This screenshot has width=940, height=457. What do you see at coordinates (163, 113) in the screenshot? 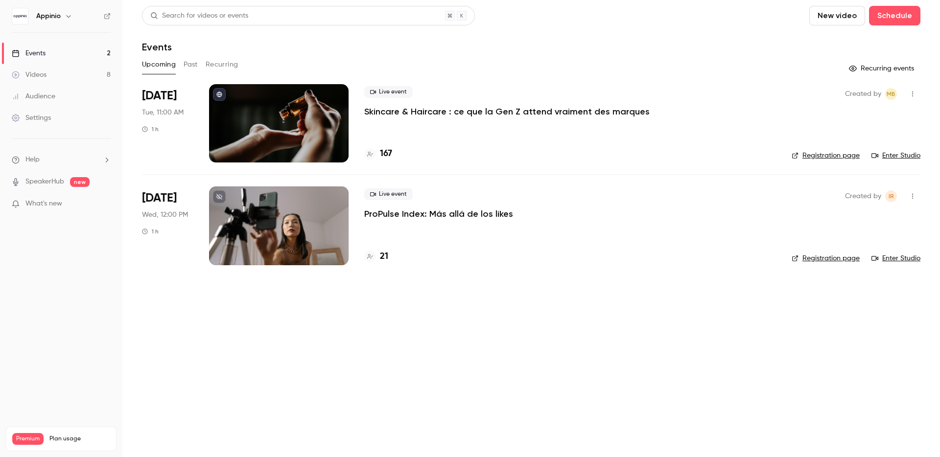
I see `span: Tue, 11:00 AM` at bounding box center [163, 113].